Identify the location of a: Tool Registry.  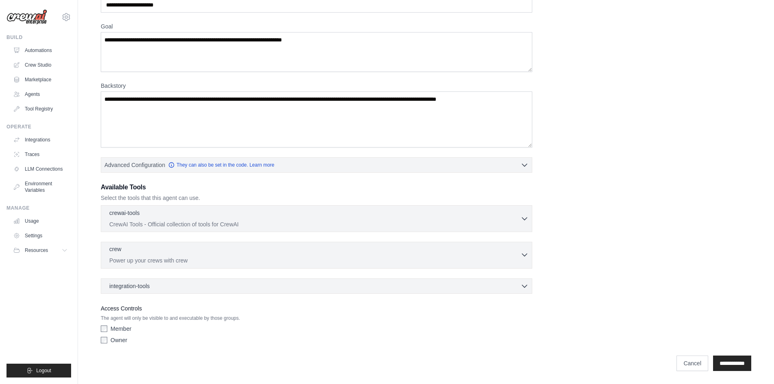
(40, 109).